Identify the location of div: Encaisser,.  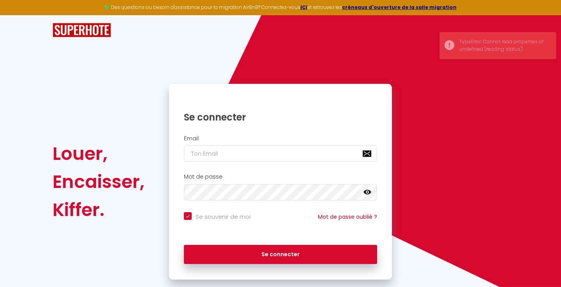
(99, 182).